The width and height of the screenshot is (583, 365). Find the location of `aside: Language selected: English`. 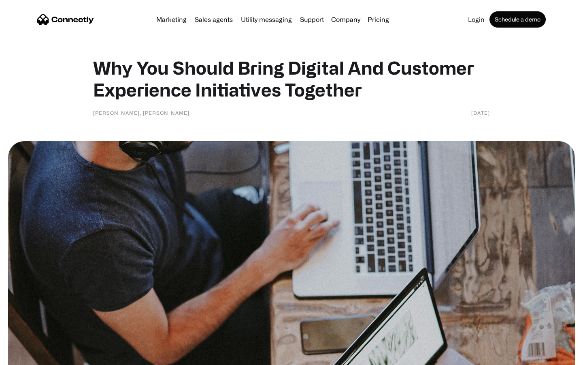

aside: Language selected: English is located at coordinates (28, 356).